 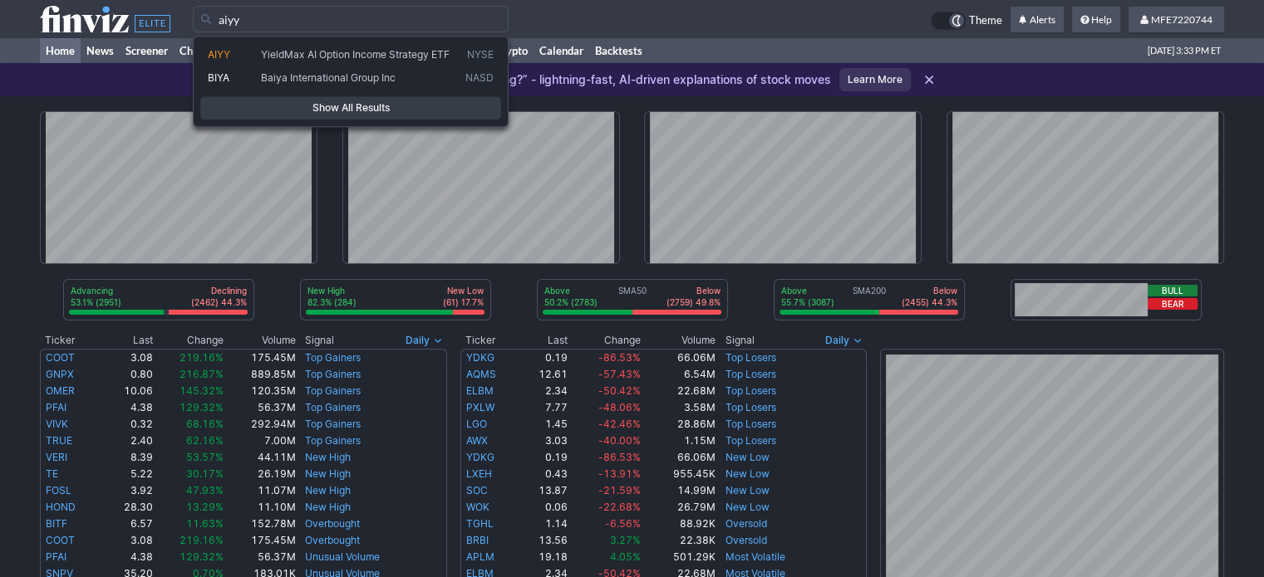 I want to click on a: FOSL, so click(x=58, y=490).